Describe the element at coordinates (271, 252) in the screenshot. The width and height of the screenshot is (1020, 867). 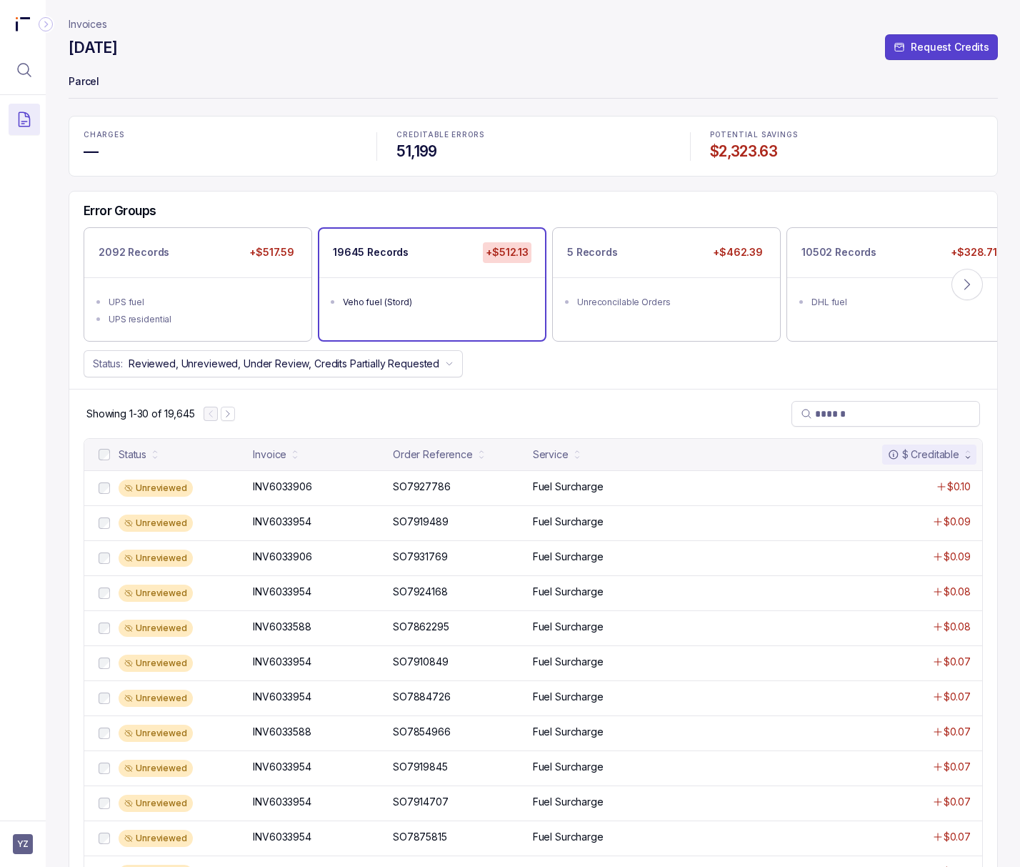
I see `p: +$517.59` at that location.